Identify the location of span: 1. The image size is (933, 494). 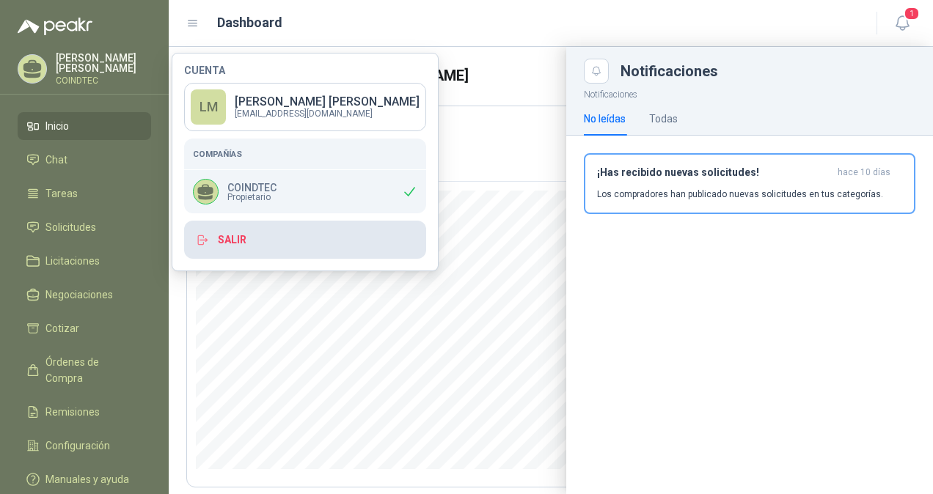
(912, 13).